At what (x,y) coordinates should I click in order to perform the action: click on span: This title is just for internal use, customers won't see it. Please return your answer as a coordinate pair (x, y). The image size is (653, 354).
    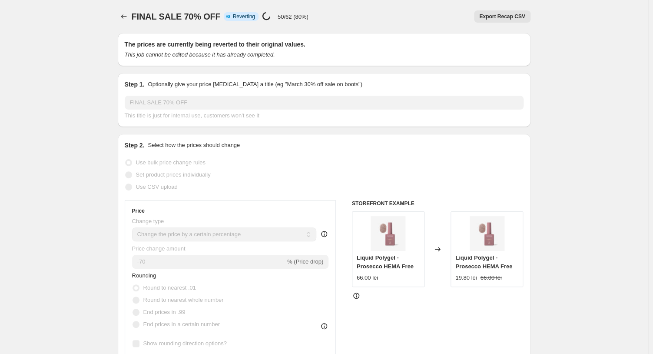
    Looking at the image, I should click on (192, 115).